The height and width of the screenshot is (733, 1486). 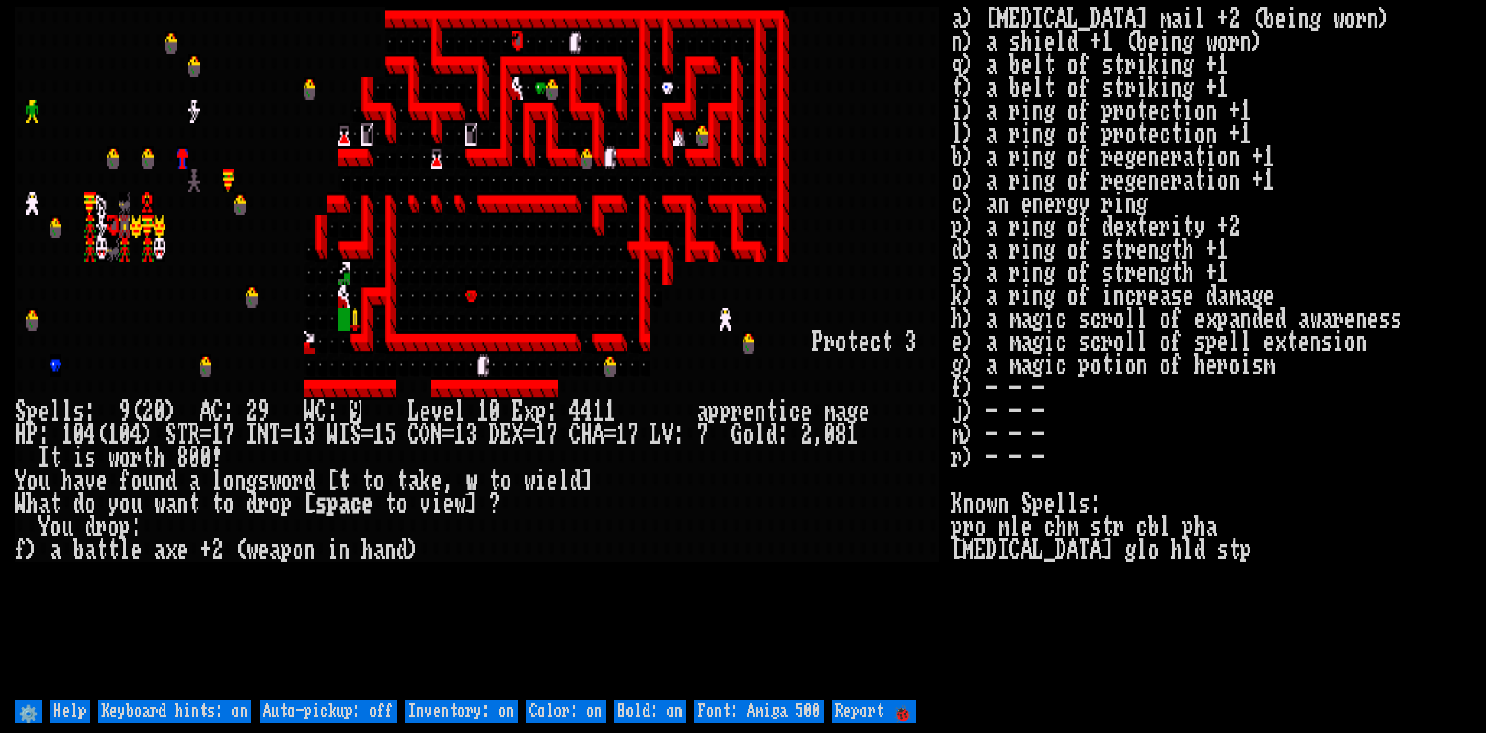 What do you see at coordinates (461, 711) in the screenshot?
I see `input: Inventory: on` at bounding box center [461, 711].